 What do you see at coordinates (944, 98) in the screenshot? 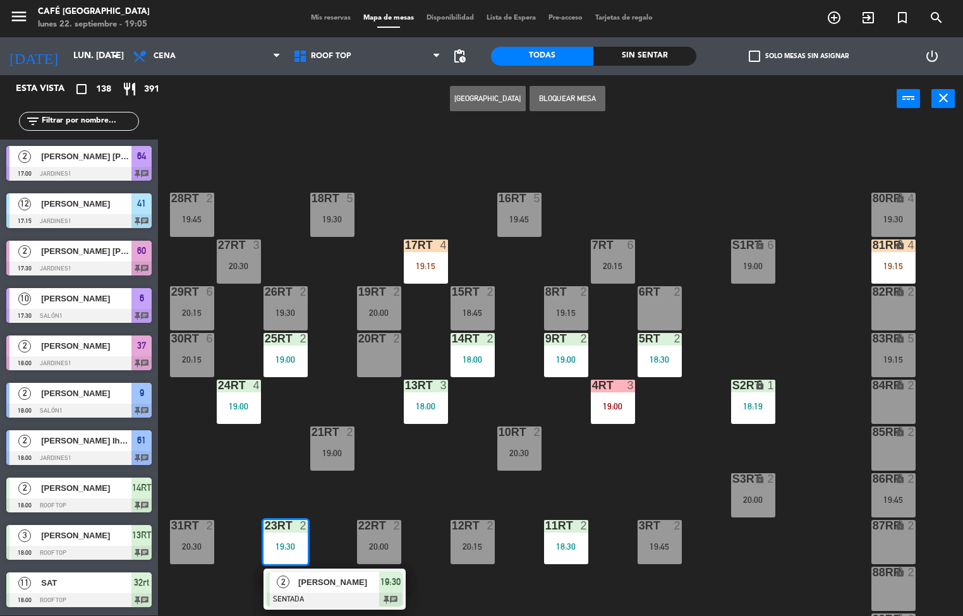
I see `i: close` at bounding box center [944, 98].